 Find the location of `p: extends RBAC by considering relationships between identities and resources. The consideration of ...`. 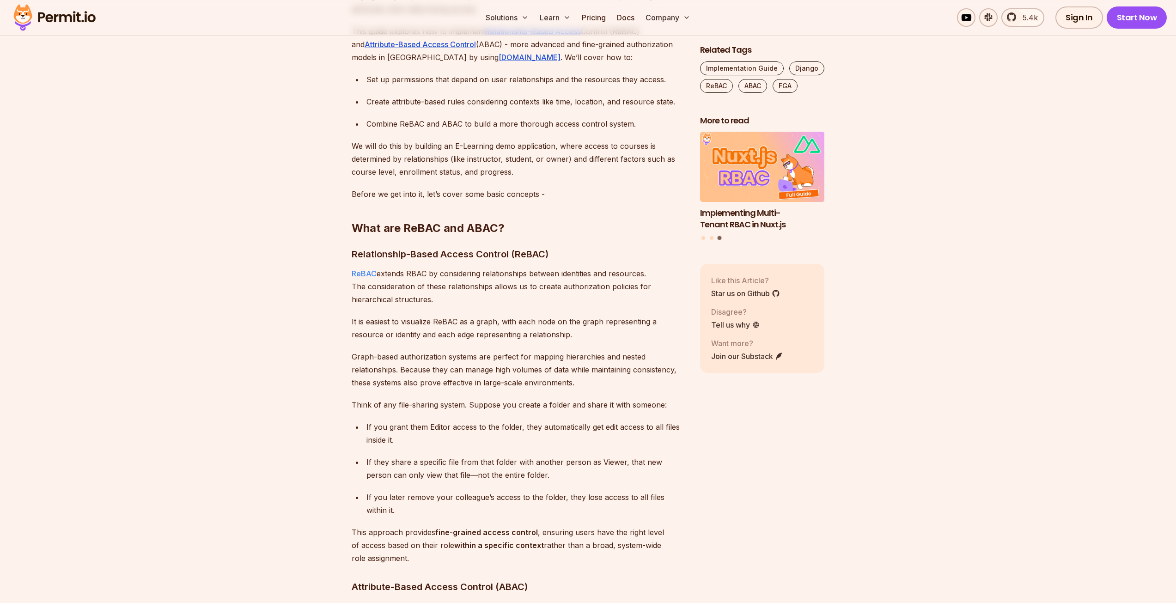

p: extends RBAC by considering relationships between identities and resources. The consideration of ... is located at coordinates (519, 287).